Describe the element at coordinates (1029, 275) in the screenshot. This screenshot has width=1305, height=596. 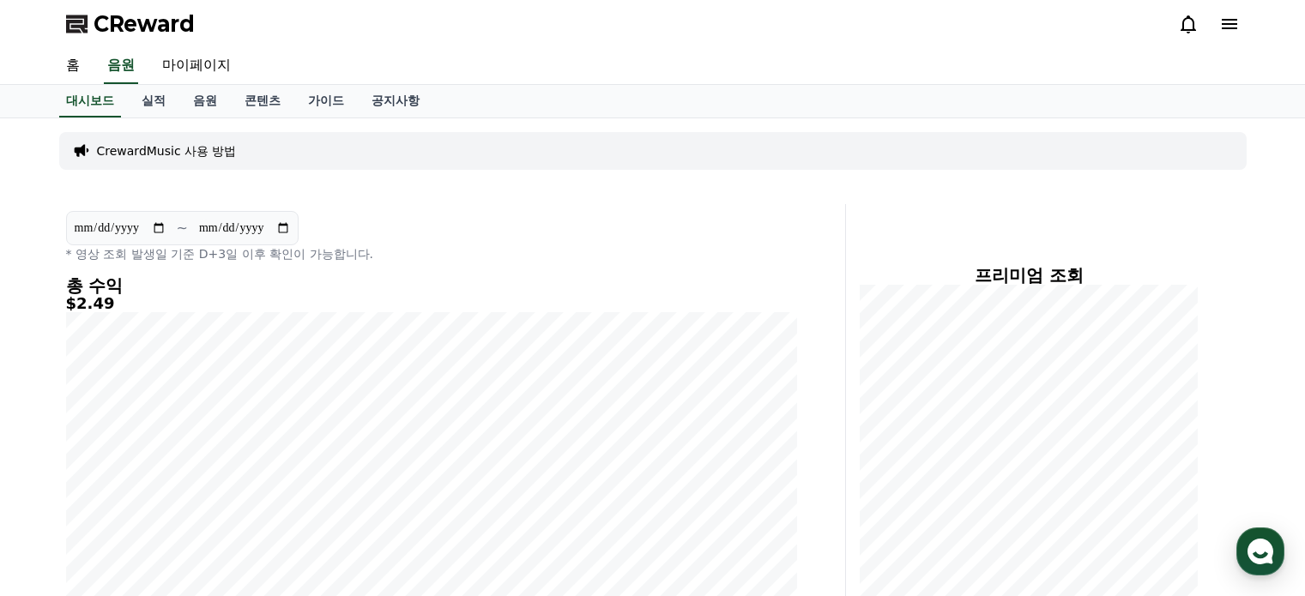
I see `h4: 프리미엄 조회` at that location.